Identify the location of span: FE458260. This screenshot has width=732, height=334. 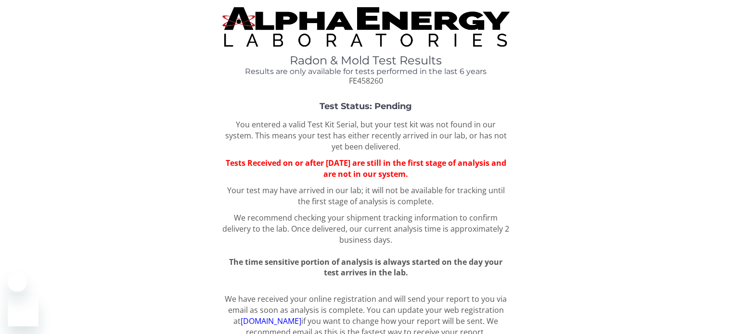
(366, 81).